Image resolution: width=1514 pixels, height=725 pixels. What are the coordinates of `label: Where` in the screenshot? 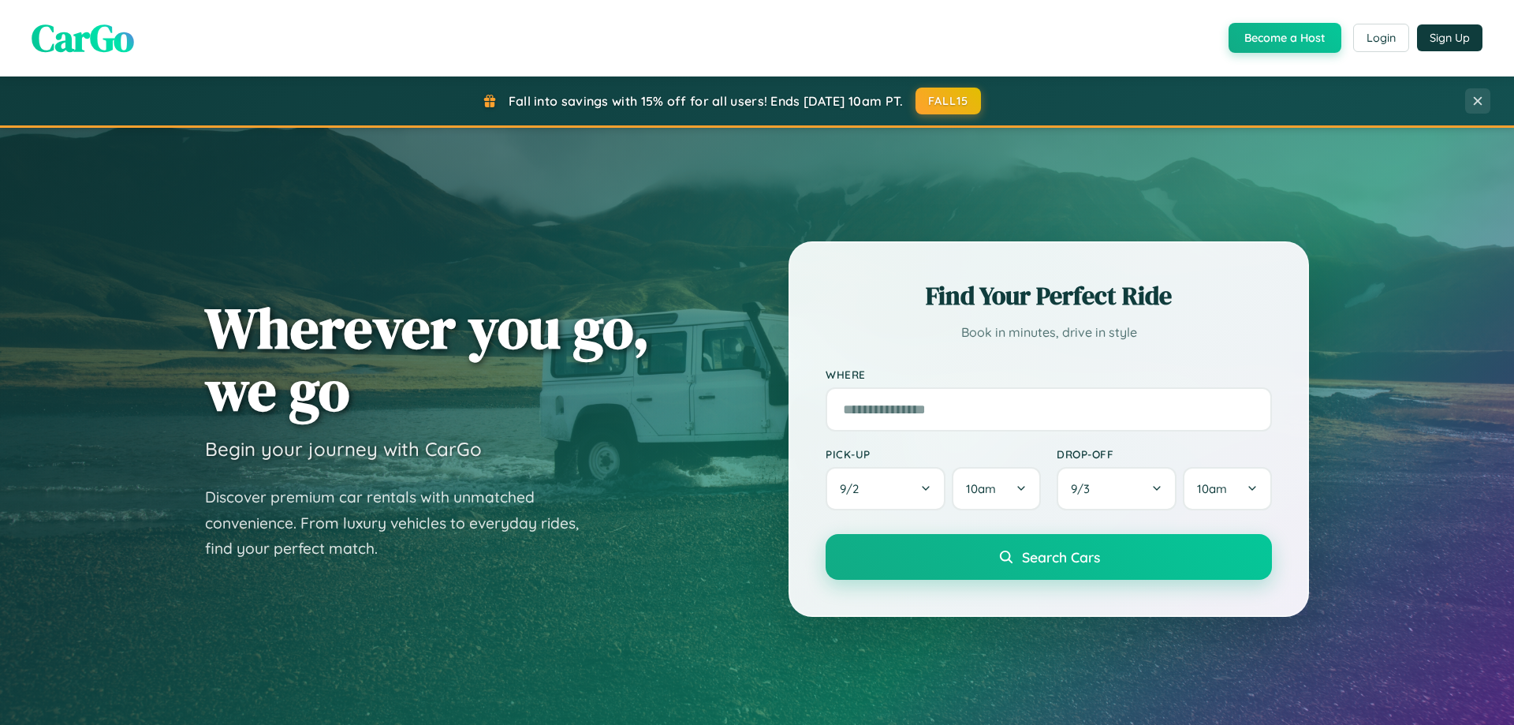 It's located at (1049, 374).